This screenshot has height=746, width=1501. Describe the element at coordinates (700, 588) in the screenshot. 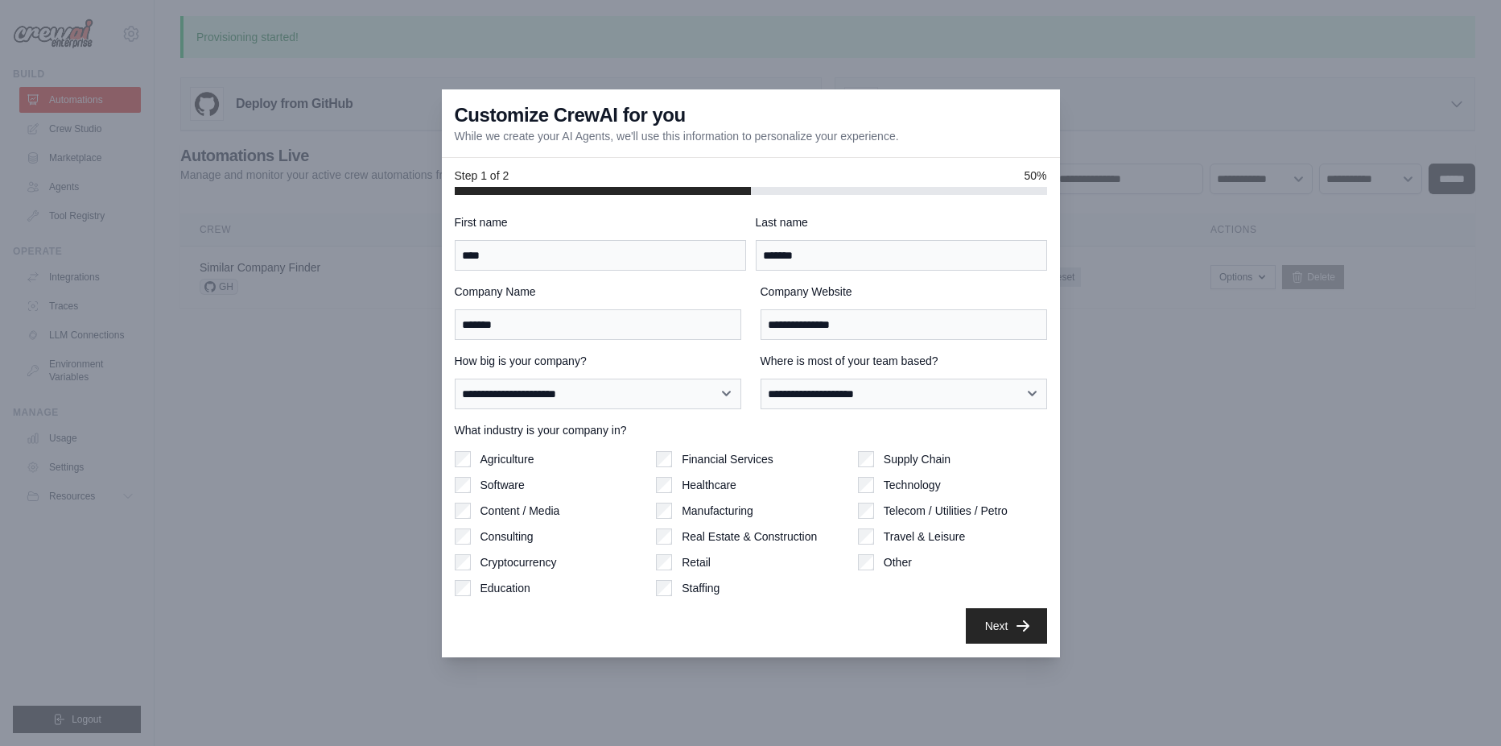

I see `label: Staffing` at that location.